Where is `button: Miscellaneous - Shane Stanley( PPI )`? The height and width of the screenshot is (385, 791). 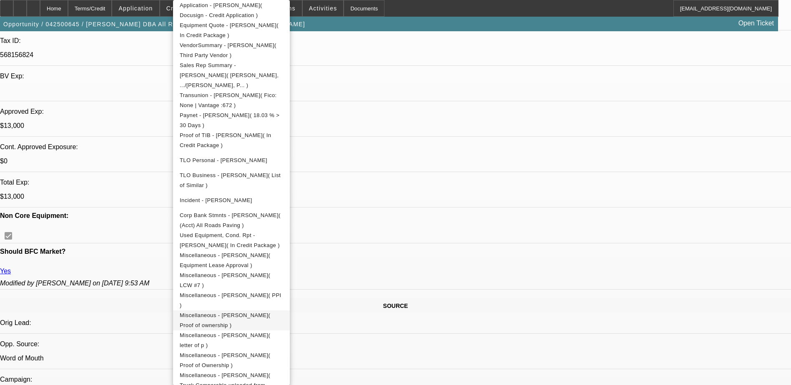
button: Miscellaneous - Shane Stanley( PPI ) is located at coordinates (231, 301).